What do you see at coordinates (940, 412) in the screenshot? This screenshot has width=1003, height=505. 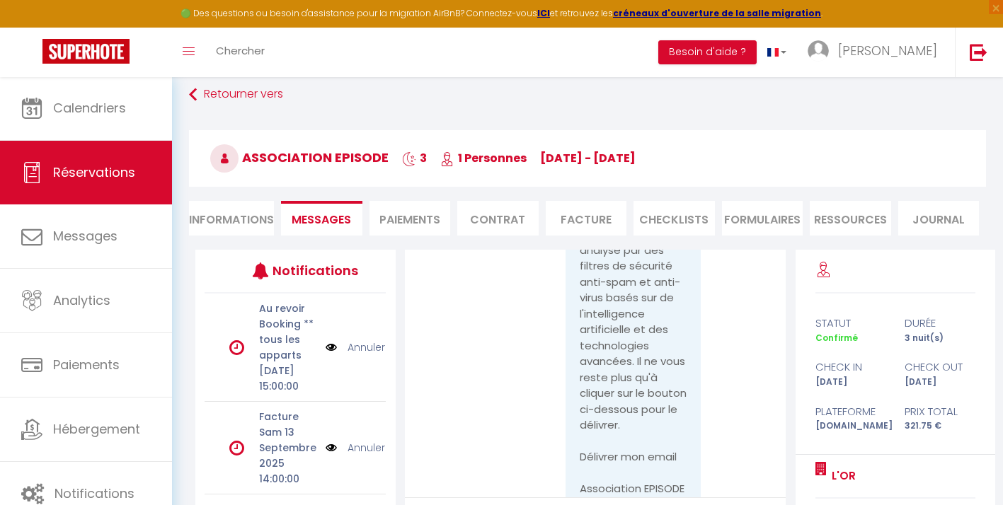 I see `div: Prix total` at bounding box center [940, 412].